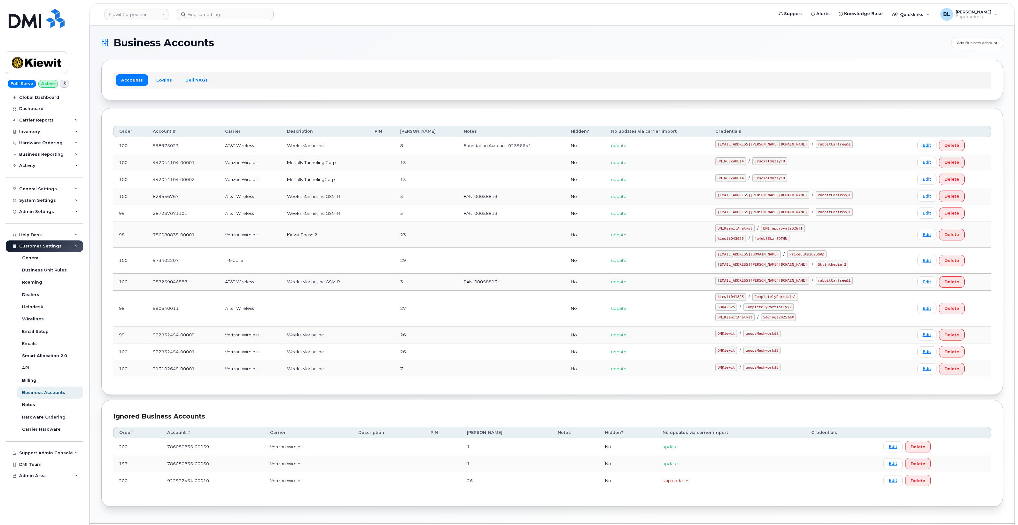  I want to click on div: Ignored Business Accounts, so click(552, 416).